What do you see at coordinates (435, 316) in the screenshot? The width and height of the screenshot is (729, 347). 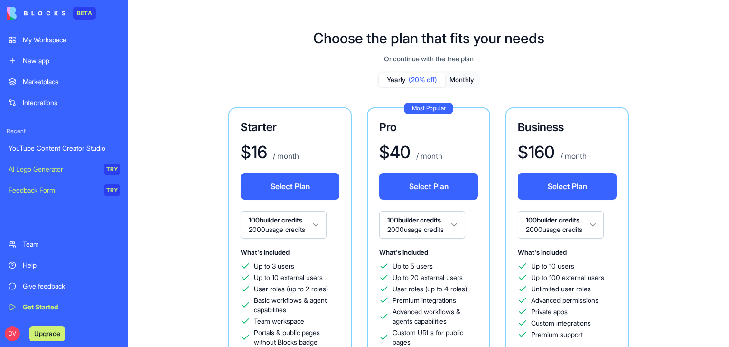 I see `span: Advanced workflows & agents capabilities` at bounding box center [435, 316].